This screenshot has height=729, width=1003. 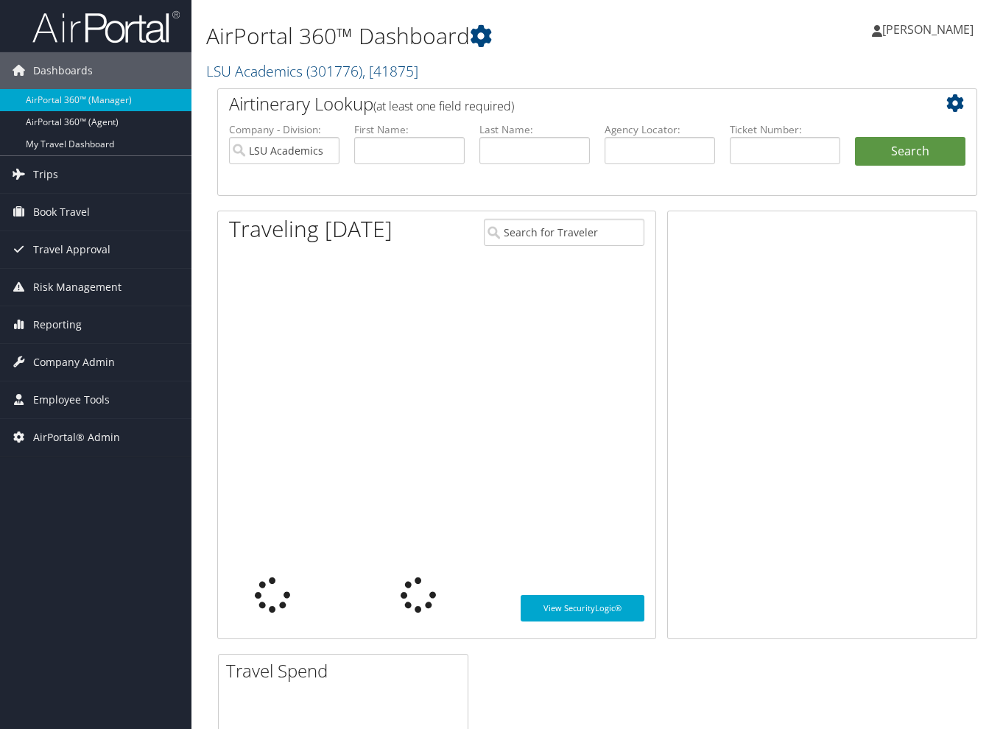 I want to click on a: View SecurityLogic®, so click(x=582, y=608).